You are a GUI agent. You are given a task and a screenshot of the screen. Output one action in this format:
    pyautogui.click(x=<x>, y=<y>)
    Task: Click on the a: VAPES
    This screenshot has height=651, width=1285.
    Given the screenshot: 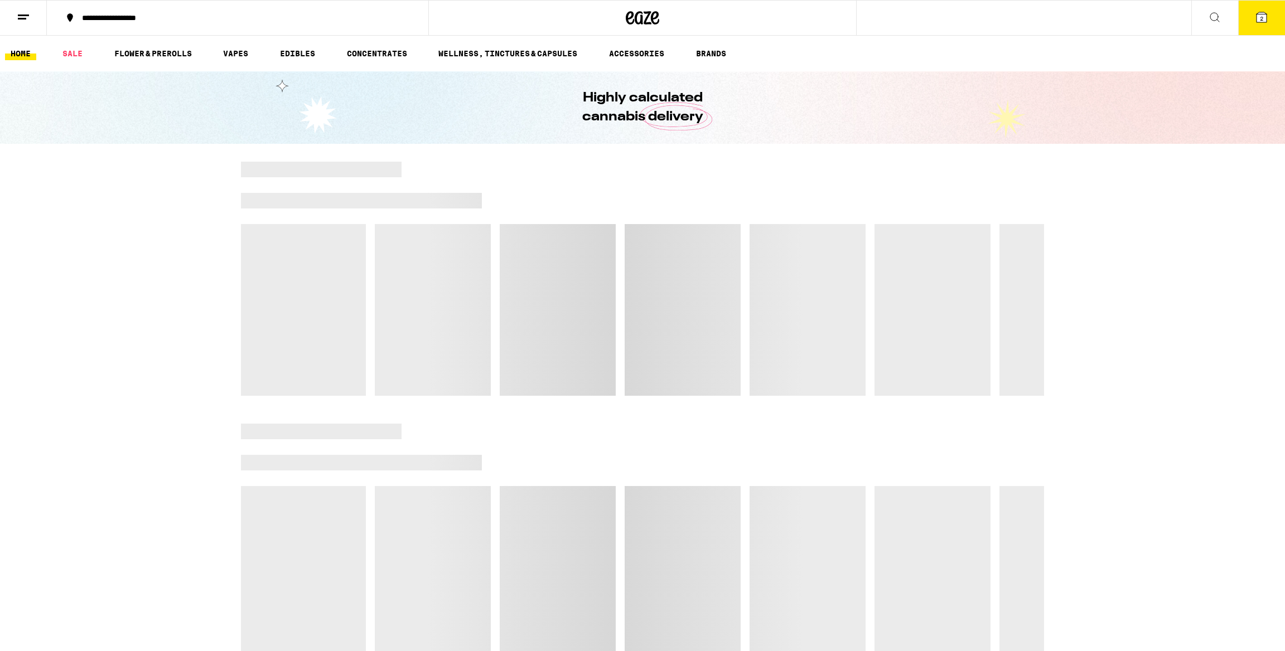 What is the action you would take?
    pyautogui.click(x=235, y=54)
    